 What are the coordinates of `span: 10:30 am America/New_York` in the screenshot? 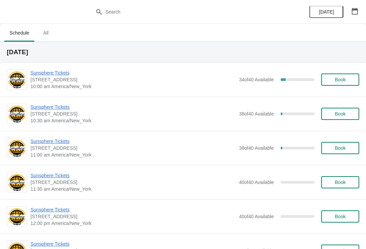 It's located at (133, 121).